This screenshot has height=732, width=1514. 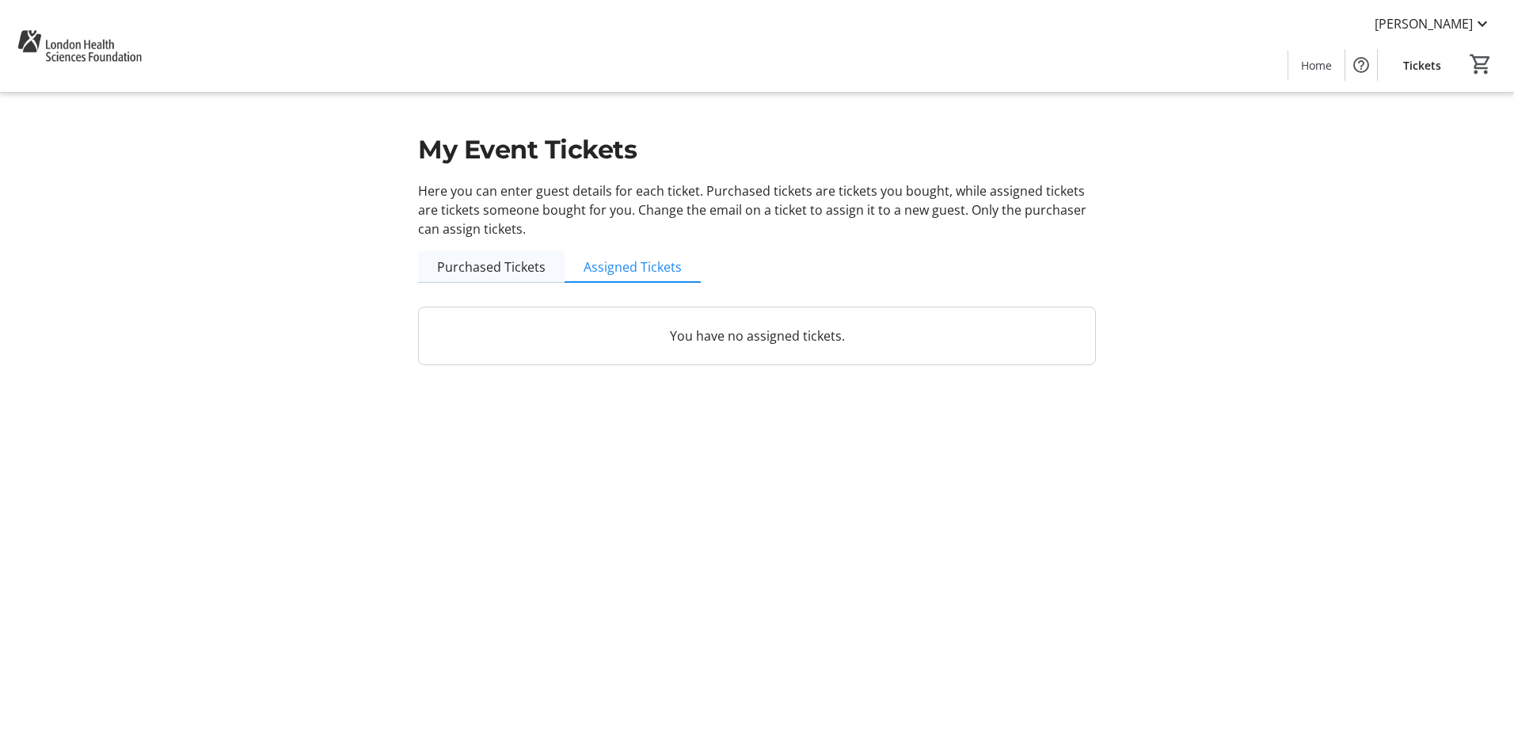 I want to click on img: London Health Sciences Foundation's Logo, so click(x=79, y=46).